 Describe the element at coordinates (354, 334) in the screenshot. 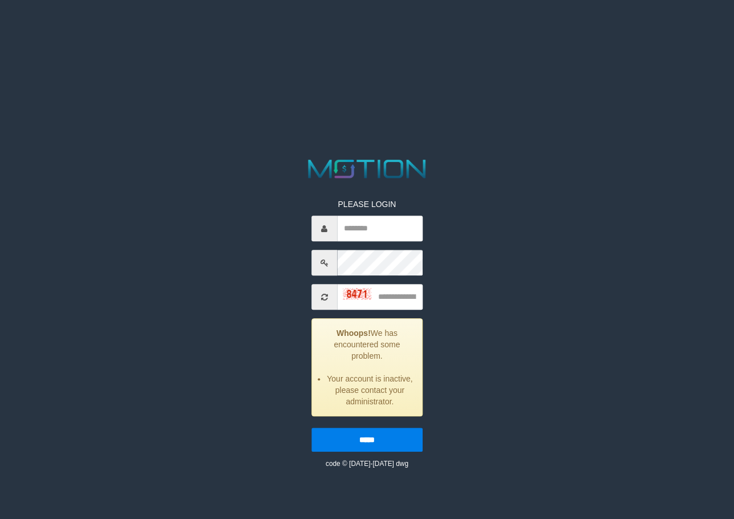

I see `strong: Whoops!` at that location.